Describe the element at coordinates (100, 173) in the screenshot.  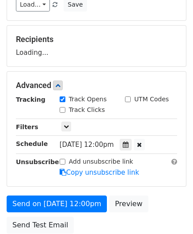
I see `a: Copy unsubscribe link` at that location.